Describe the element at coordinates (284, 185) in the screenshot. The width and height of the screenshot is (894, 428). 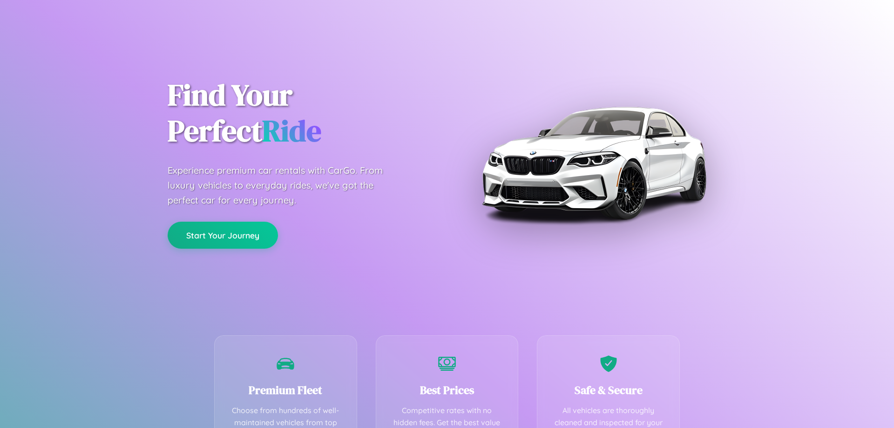
I see `p: Experience premium car rentals with CarGo. From luxury vehicles to everyday rides, we've got the ...` at that location.